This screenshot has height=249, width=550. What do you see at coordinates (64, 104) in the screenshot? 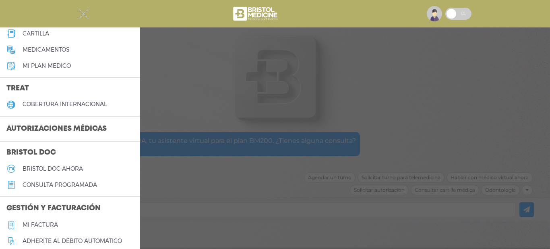
I see `h5: cobertura internacional` at bounding box center [64, 104].